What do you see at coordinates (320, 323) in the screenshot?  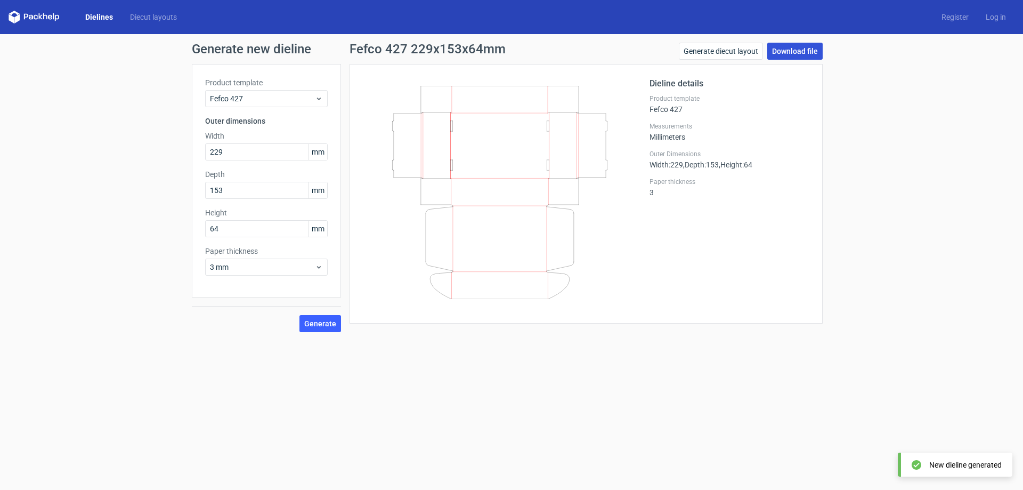 I see `span: Generate` at bounding box center [320, 323].